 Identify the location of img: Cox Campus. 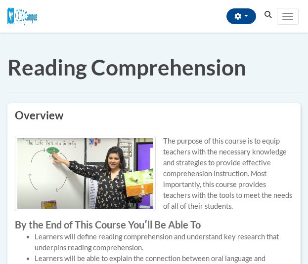
(22, 16).